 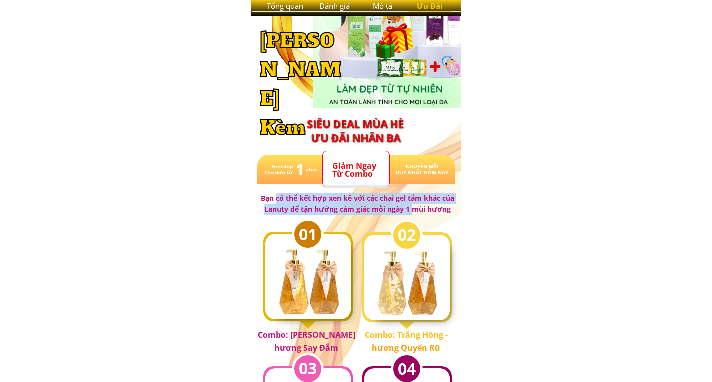 What do you see at coordinates (407, 368) in the screenshot?
I see `h1: 04` at bounding box center [407, 368].